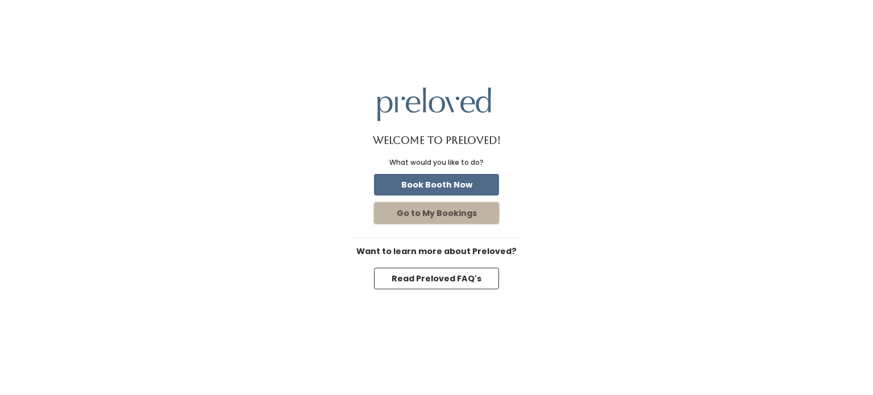  I want to click on h6: Want to learn more about Preloved?, so click(436, 252).